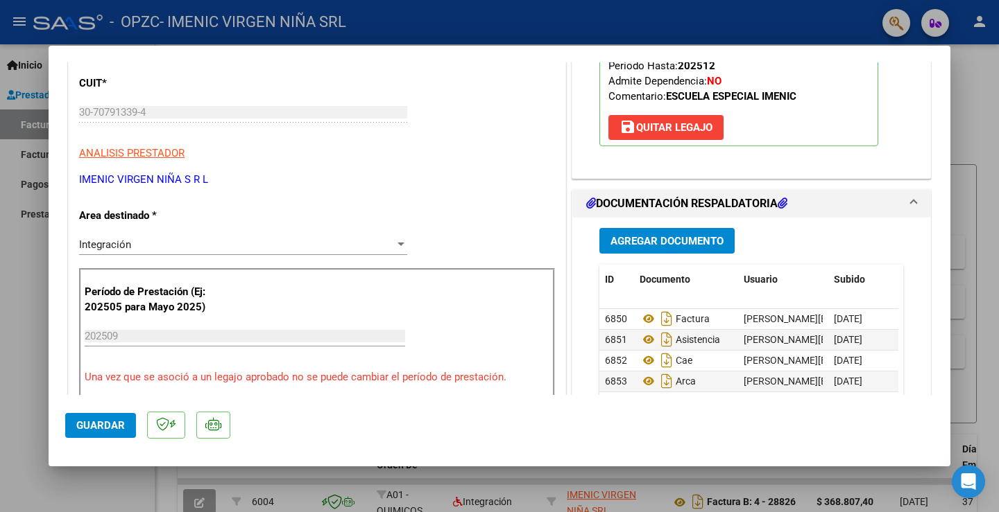  I want to click on div: DOCUMENTACIÓN RESPALDATORIA, so click(751, 361).